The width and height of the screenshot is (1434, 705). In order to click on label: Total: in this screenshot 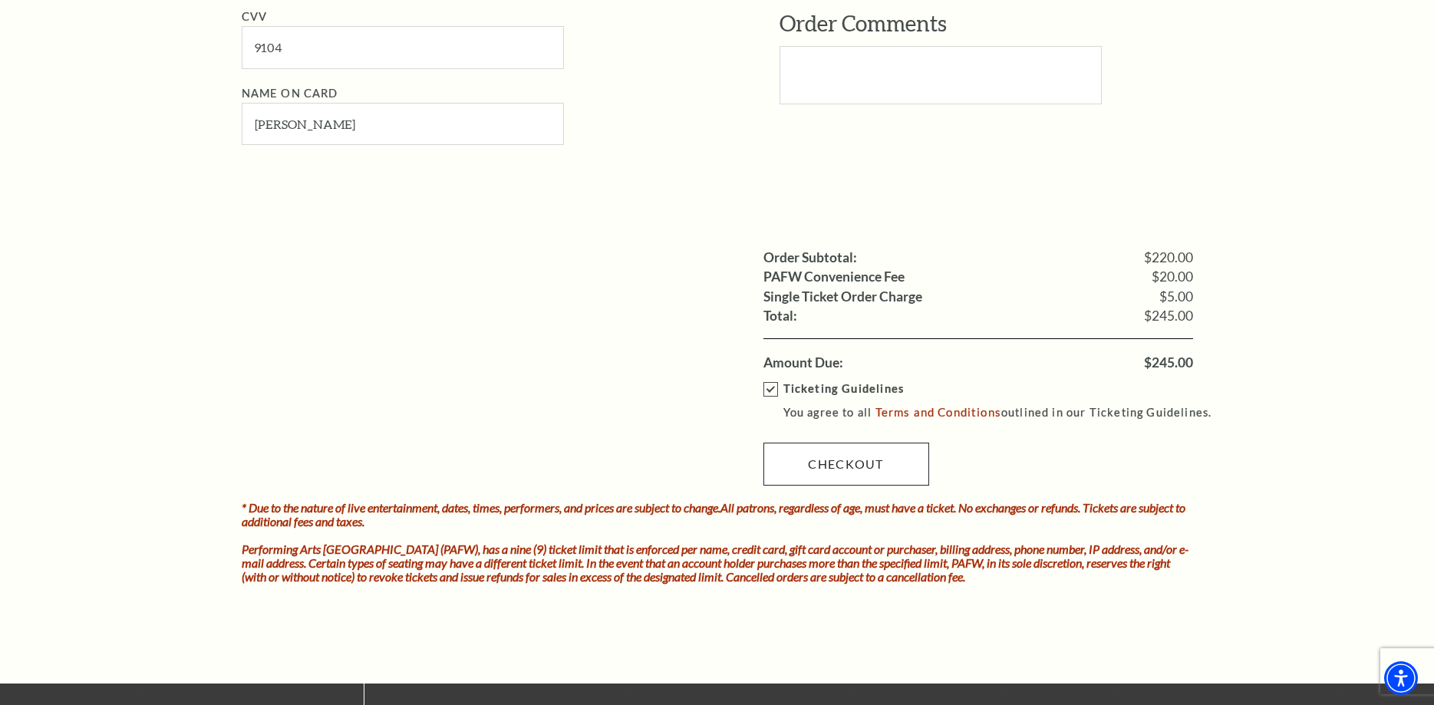, I will do `click(780, 316)`.